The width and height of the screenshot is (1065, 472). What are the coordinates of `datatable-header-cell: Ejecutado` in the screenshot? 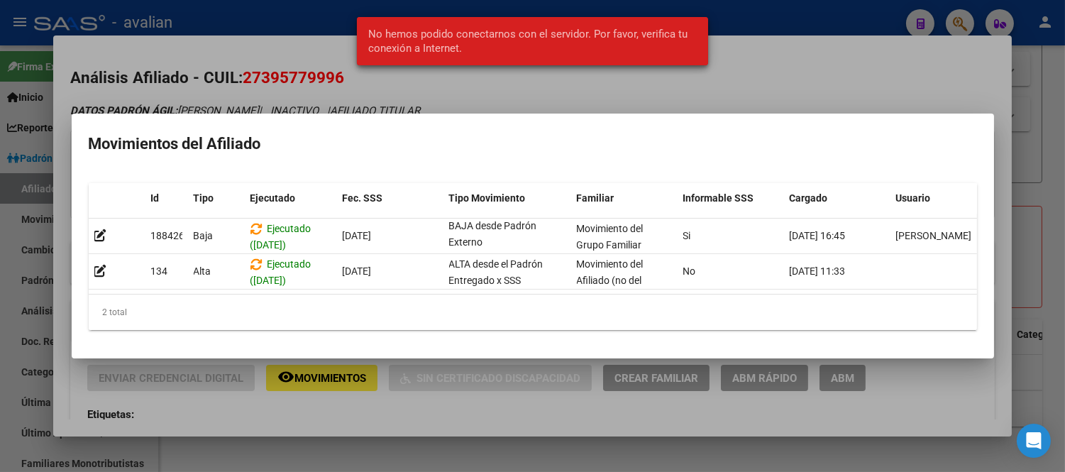 It's located at (291, 198).